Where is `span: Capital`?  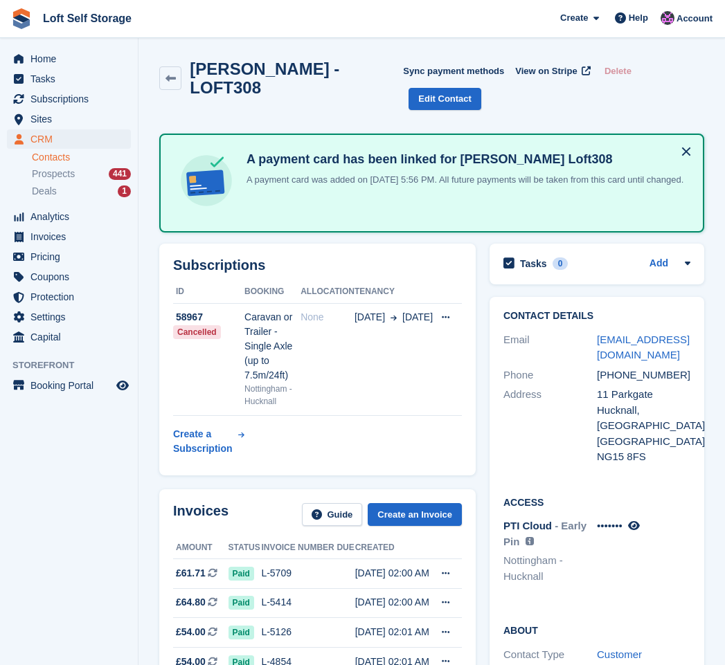 span: Capital is located at coordinates (72, 337).